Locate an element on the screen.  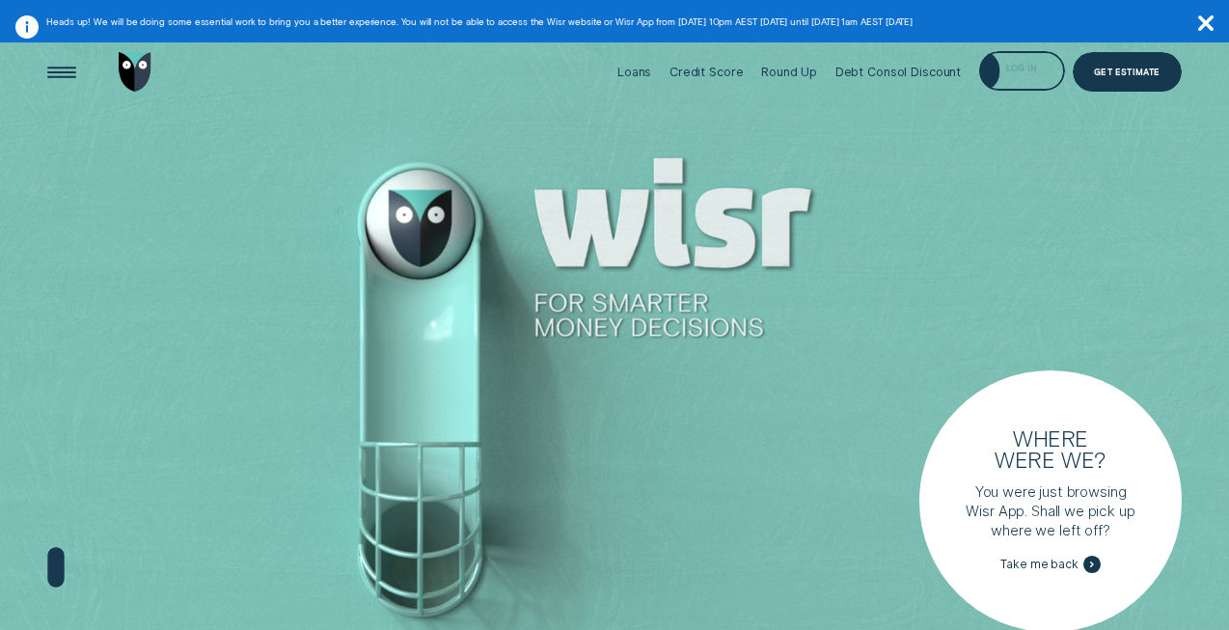
button: Open Menu is located at coordinates (62, 71).